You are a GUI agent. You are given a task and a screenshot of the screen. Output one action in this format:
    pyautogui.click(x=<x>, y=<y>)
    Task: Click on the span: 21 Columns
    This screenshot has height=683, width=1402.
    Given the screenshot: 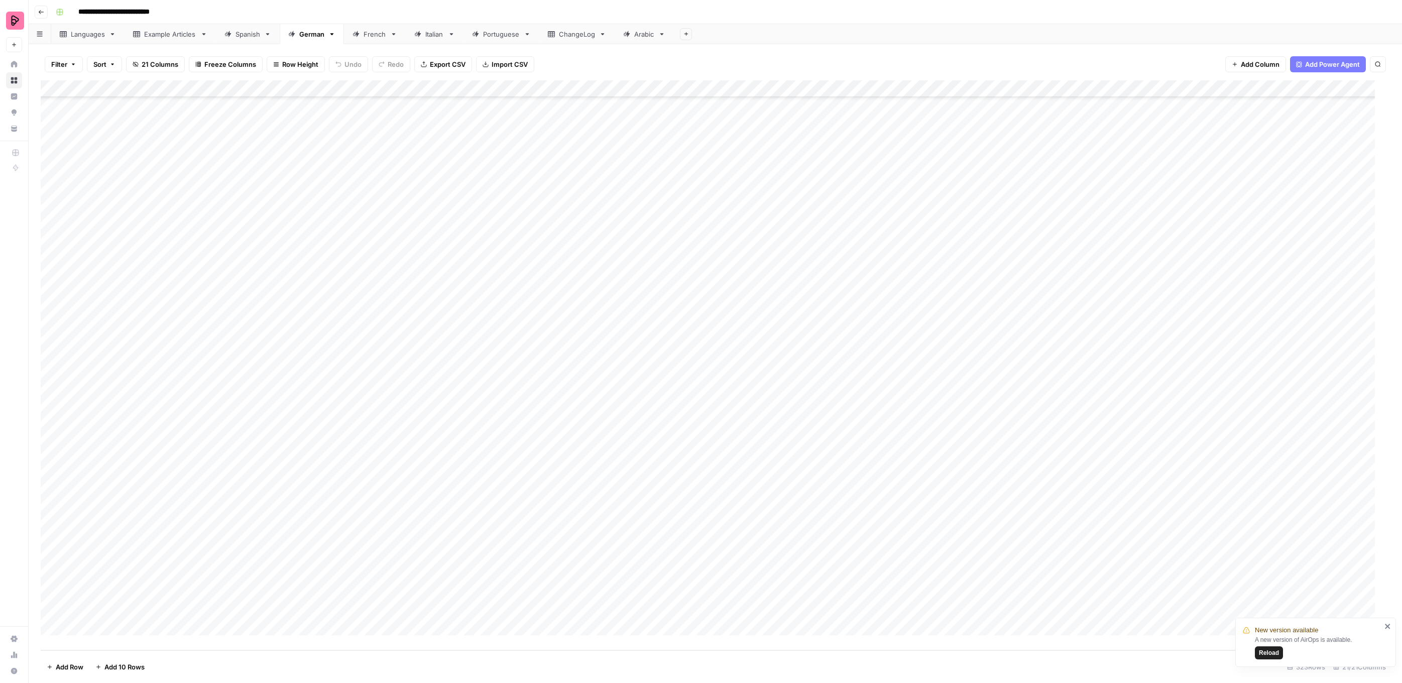 What is the action you would take?
    pyautogui.click(x=160, y=64)
    